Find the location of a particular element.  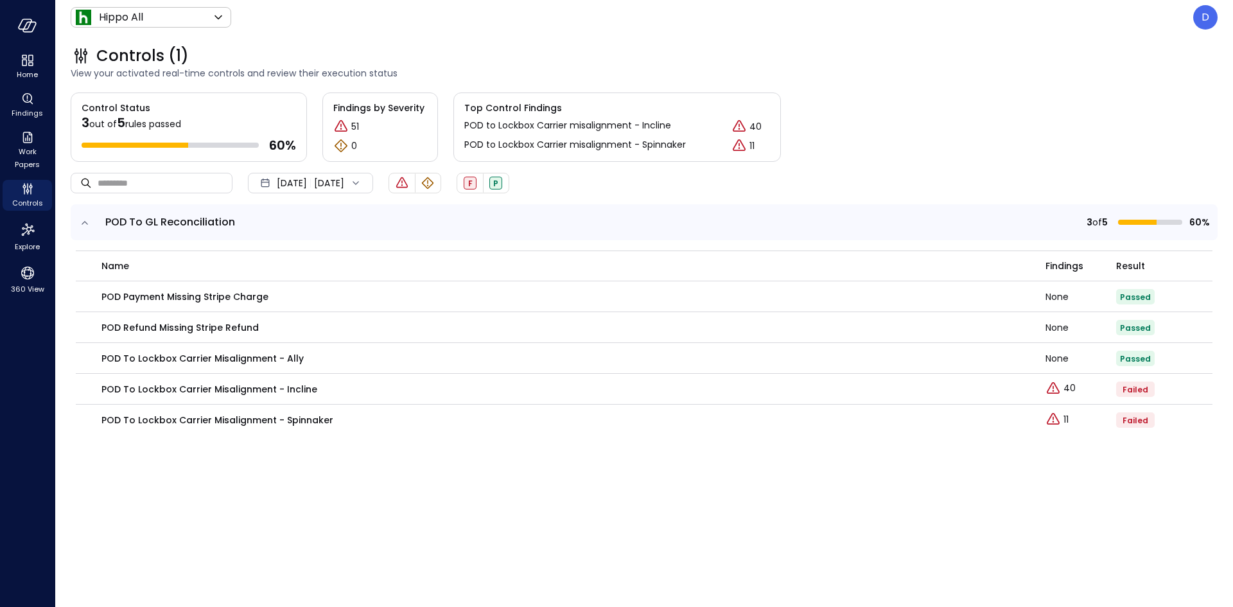

div: Dfreeman is located at coordinates (1205, 17).